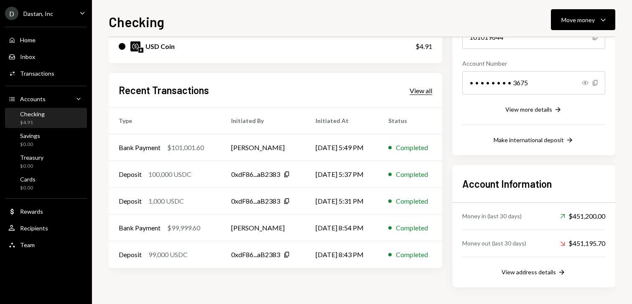  Describe the element at coordinates (46, 40) in the screenshot. I see `a: Home` at that location.